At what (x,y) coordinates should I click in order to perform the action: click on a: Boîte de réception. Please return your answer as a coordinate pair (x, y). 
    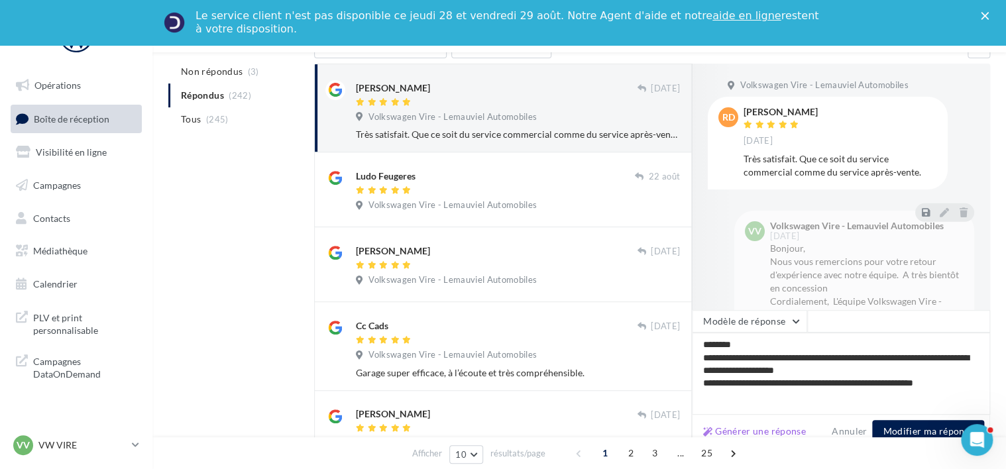
    Looking at the image, I should click on (76, 119).